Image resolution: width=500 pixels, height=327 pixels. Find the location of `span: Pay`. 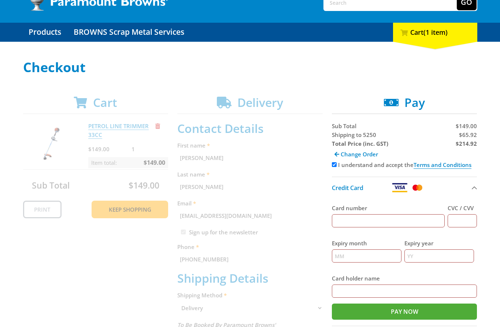

span: Pay is located at coordinates (415, 102).